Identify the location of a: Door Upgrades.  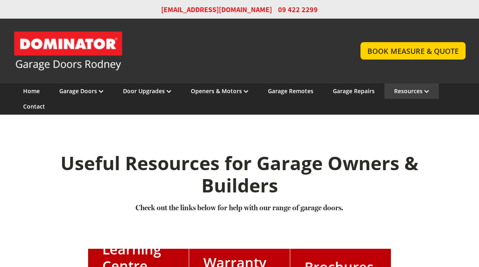
(147, 91).